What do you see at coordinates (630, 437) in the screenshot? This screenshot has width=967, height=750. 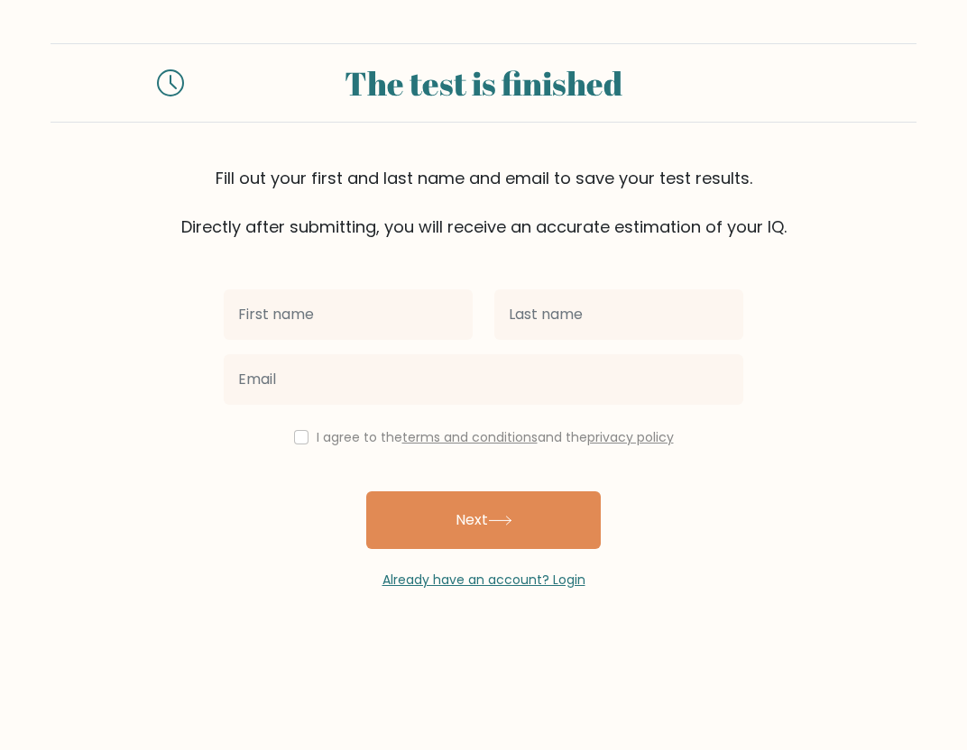 I see `a: privacy policy` at bounding box center [630, 437].